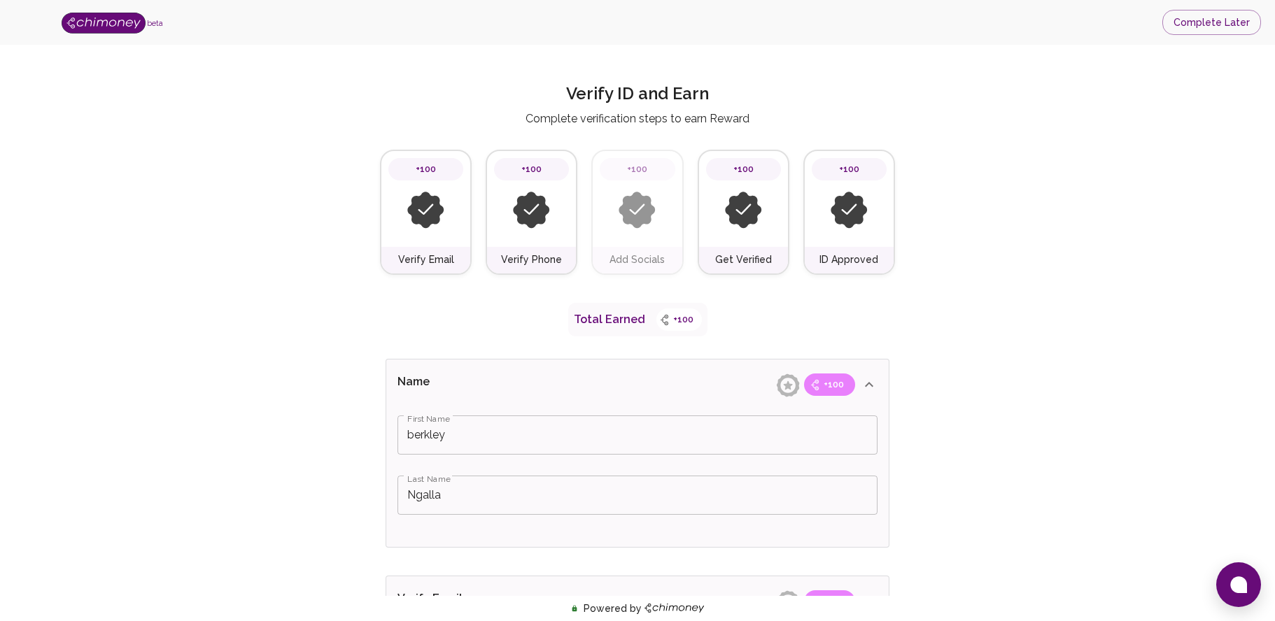 Image resolution: width=1275 pixels, height=621 pixels. What do you see at coordinates (104, 23) in the screenshot?
I see `img: Logo` at bounding box center [104, 23].